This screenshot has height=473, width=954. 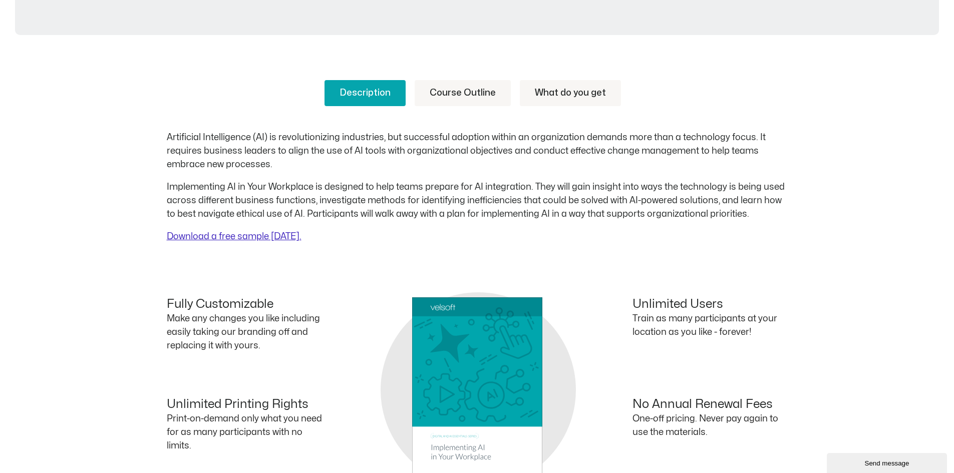 What do you see at coordinates (477, 200) in the screenshot?
I see `p: Implementing AI in Your Workplace is designed to help teams prepare for AI integration. They will...` at bounding box center [477, 200].